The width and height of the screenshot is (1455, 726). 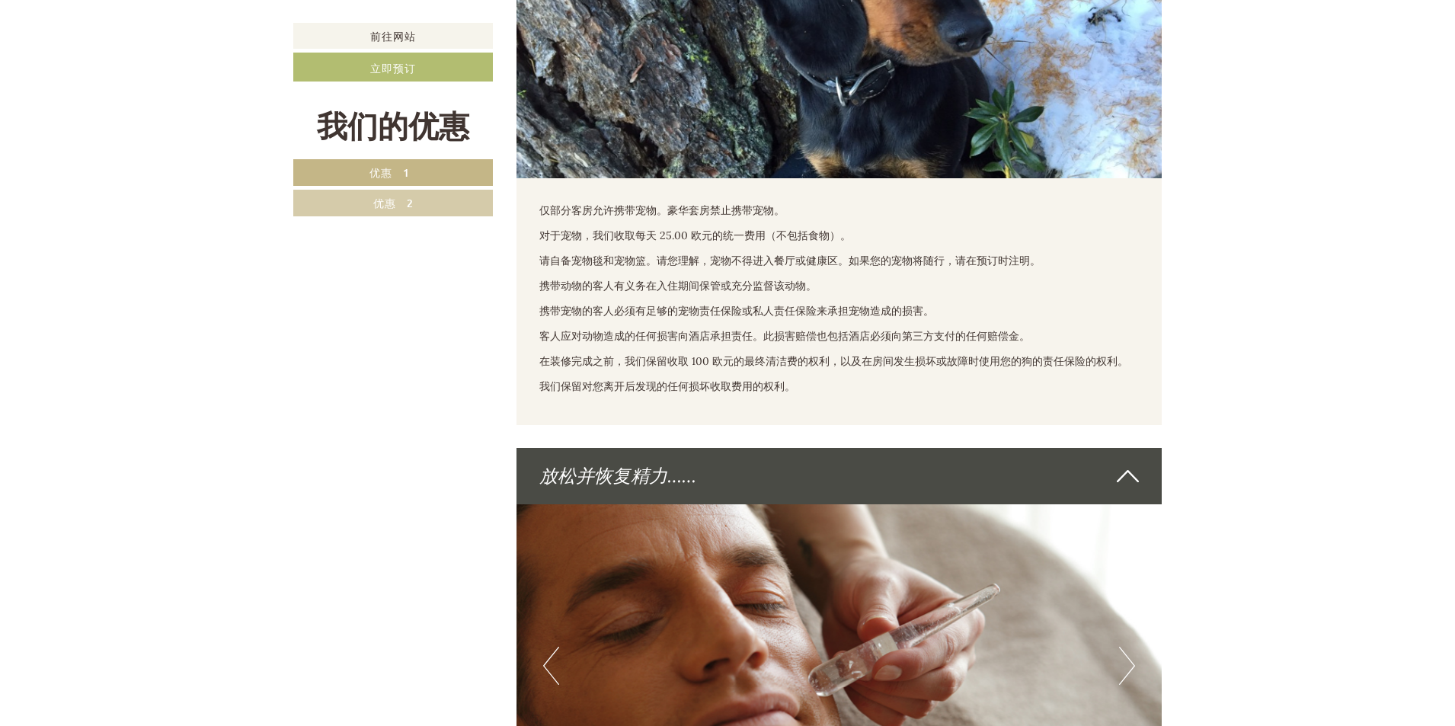 I want to click on font: 立即预订, so click(x=393, y=68).